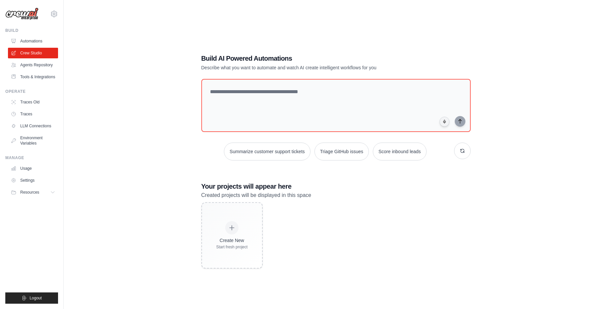  I want to click on a: Traces, so click(33, 114).